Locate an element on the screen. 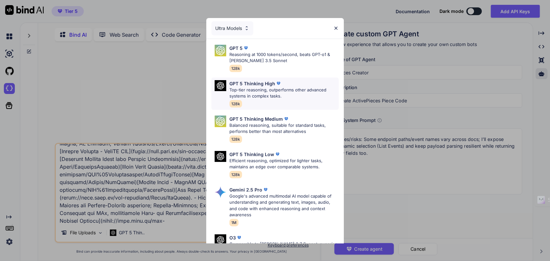 The width and height of the screenshot is (550, 261). p: GPT 5 Thinking High is located at coordinates (252, 83).